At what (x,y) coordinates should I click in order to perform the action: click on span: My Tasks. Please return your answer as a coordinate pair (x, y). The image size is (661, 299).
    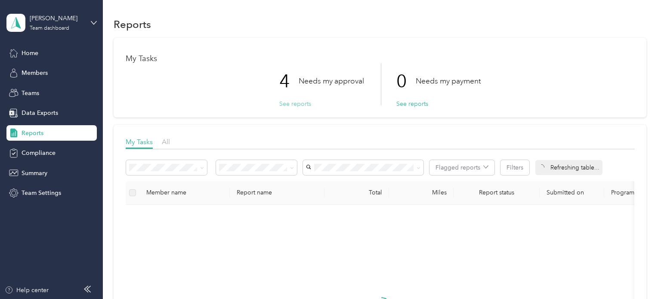
    Looking at the image, I should click on (139, 142).